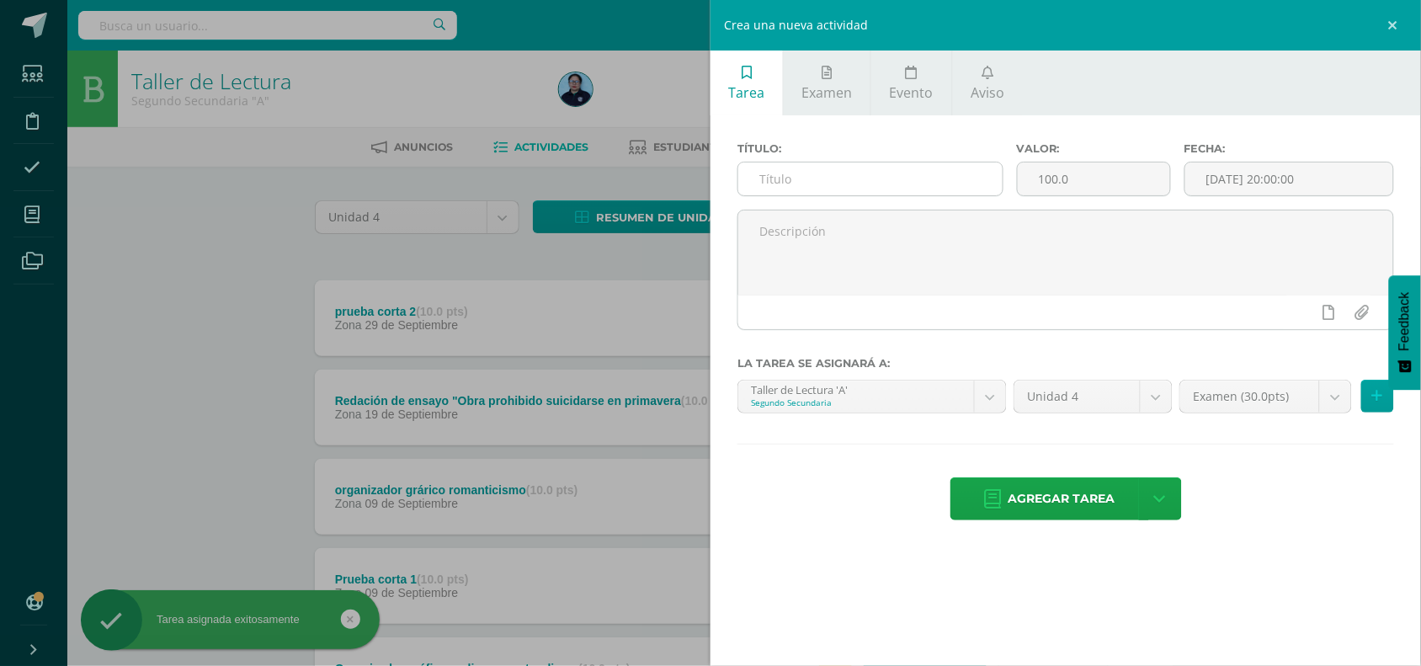 The height and width of the screenshot is (666, 1421). What do you see at coordinates (1405, 321) in the screenshot?
I see `span: Feedback` at bounding box center [1405, 321].